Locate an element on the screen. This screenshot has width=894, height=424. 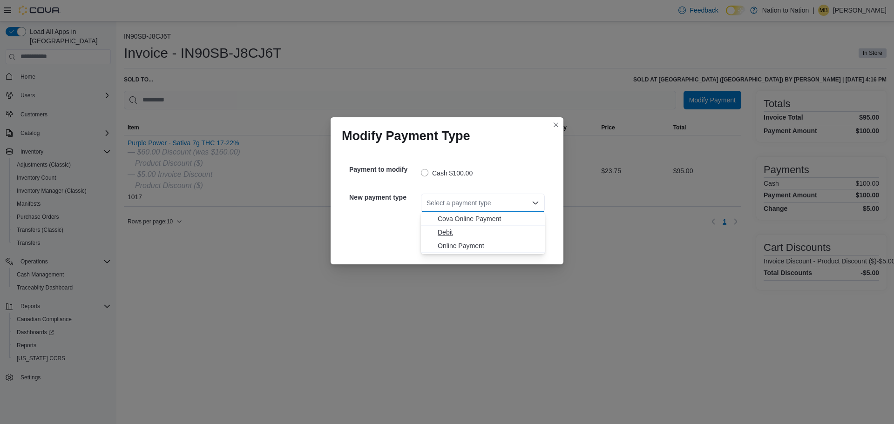
input: Accessible screen reader label is located at coordinates (427, 203).